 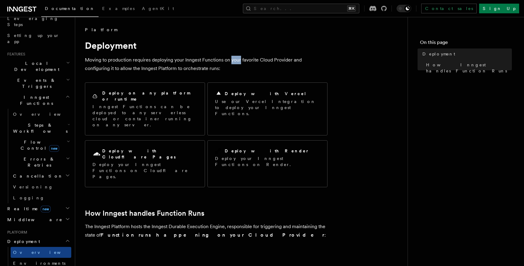 I want to click on a: Leveraging Steps, so click(x=38, y=22).